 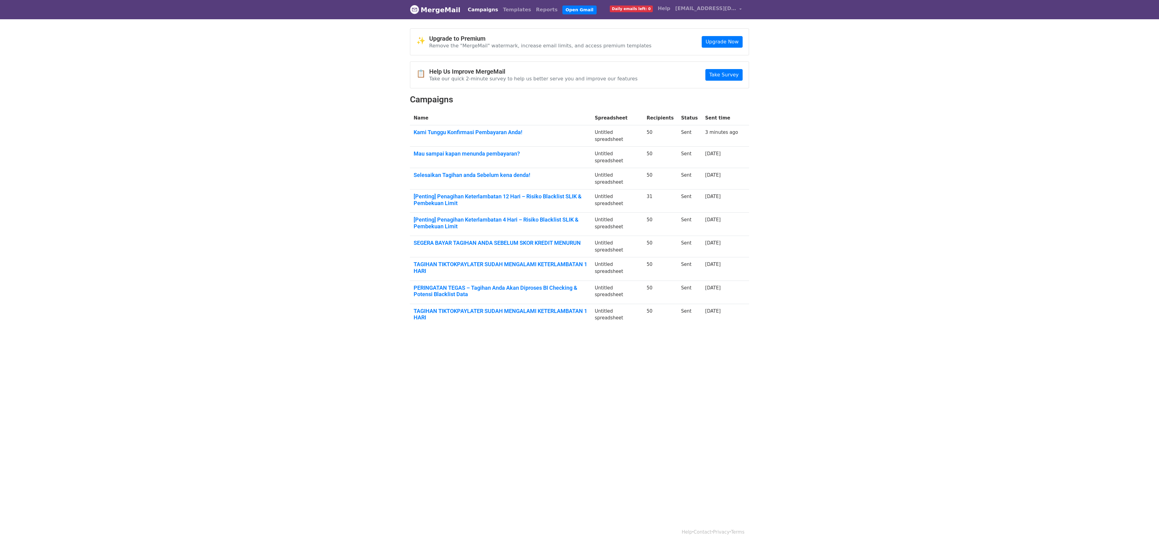 What do you see at coordinates (533, 71) in the screenshot?
I see `h4: Help Us Improve MergeMail` at bounding box center [533, 71].